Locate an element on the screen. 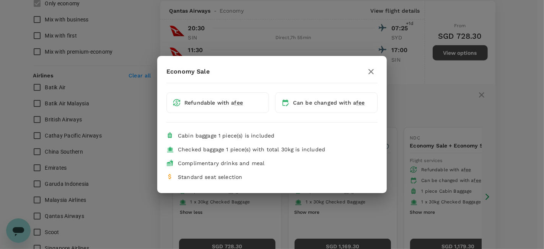  span: Checked baggage 1 piece(s) with total 30kg is included is located at coordinates (251, 149).